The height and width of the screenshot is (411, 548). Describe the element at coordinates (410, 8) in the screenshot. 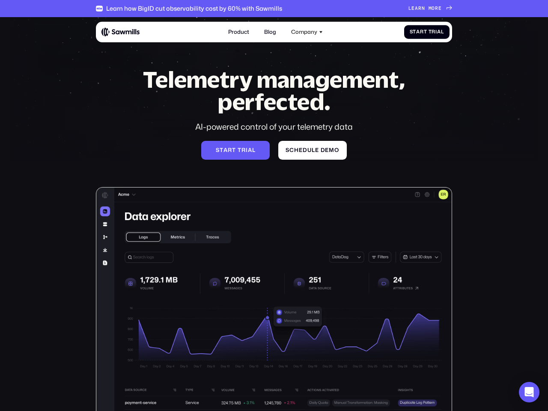

I see `span: L` at that location.